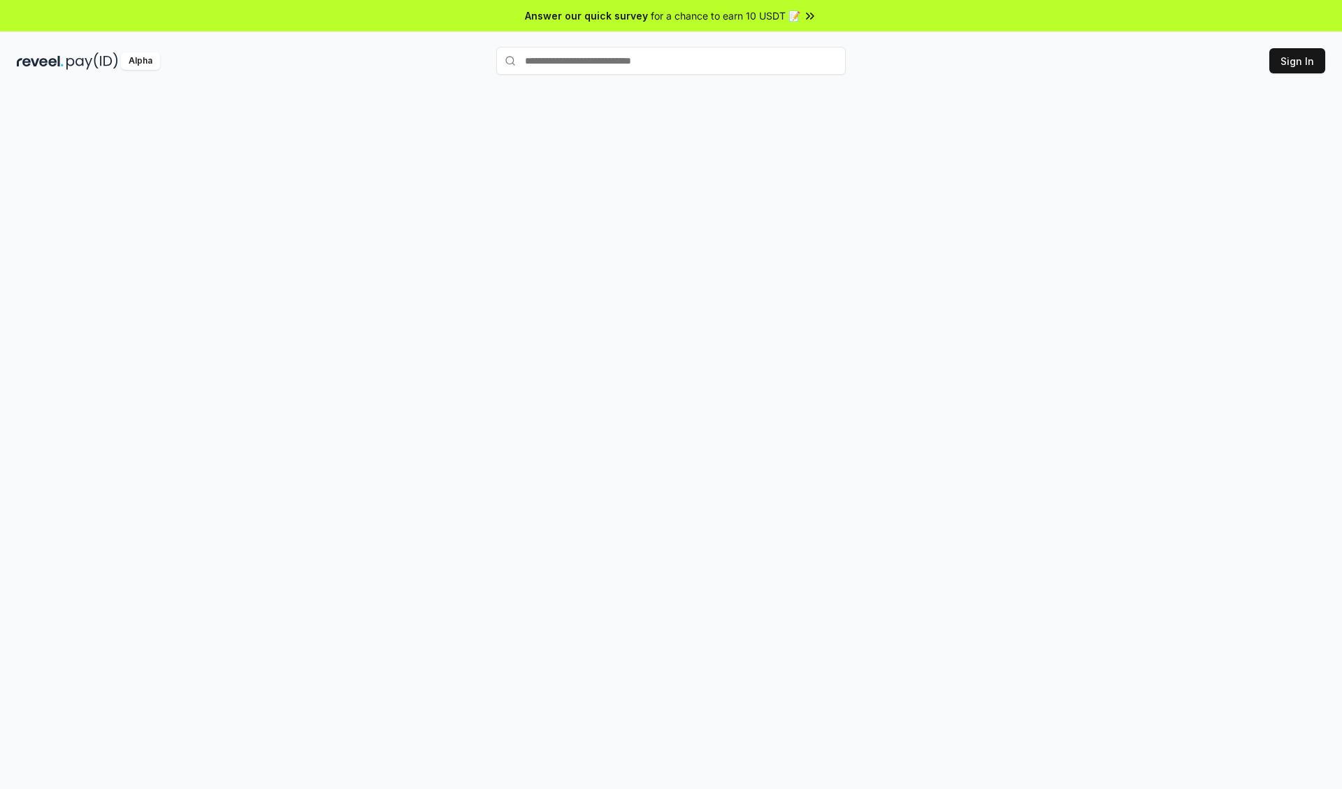 The height and width of the screenshot is (789, 1342). I want to click on span: for a chance to earn 10 USDT 📝, so click(725, 15).